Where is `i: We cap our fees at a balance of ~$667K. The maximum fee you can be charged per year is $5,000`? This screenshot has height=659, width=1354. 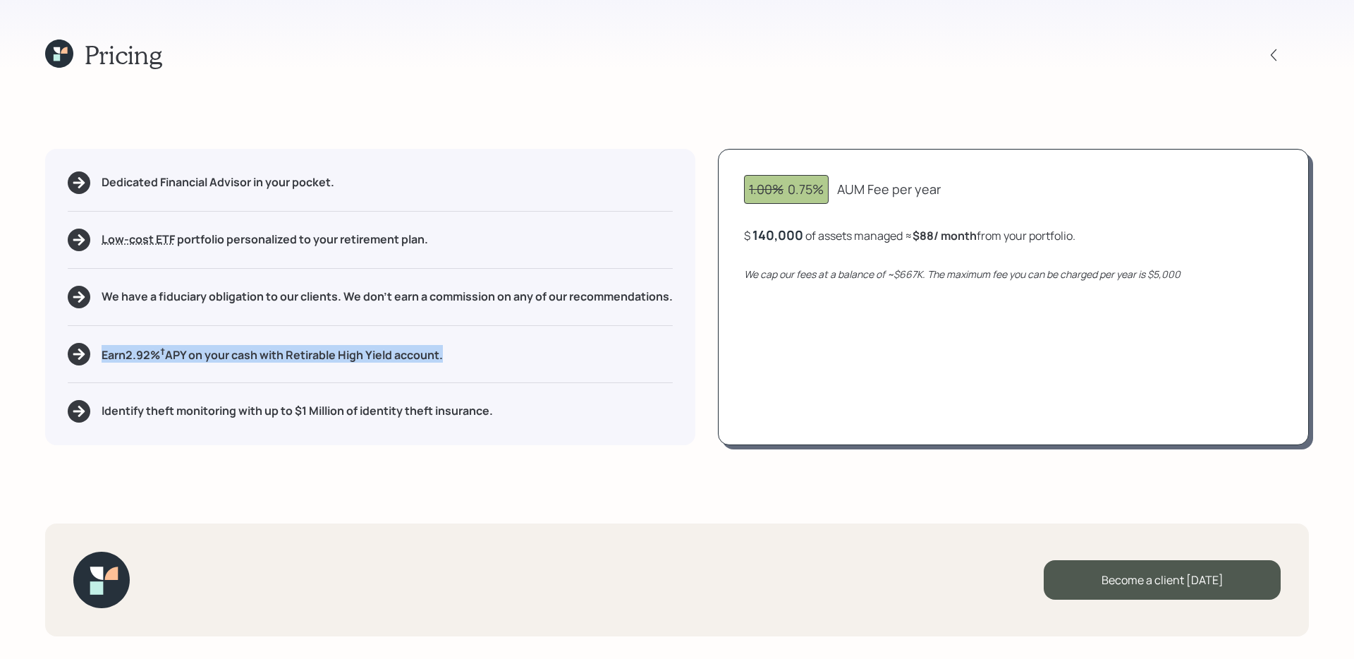
i: We cap our fees at a balance of ~$667K. The maximum fee you can be charged per year is $5,000 is located at coordinates (962, 274).